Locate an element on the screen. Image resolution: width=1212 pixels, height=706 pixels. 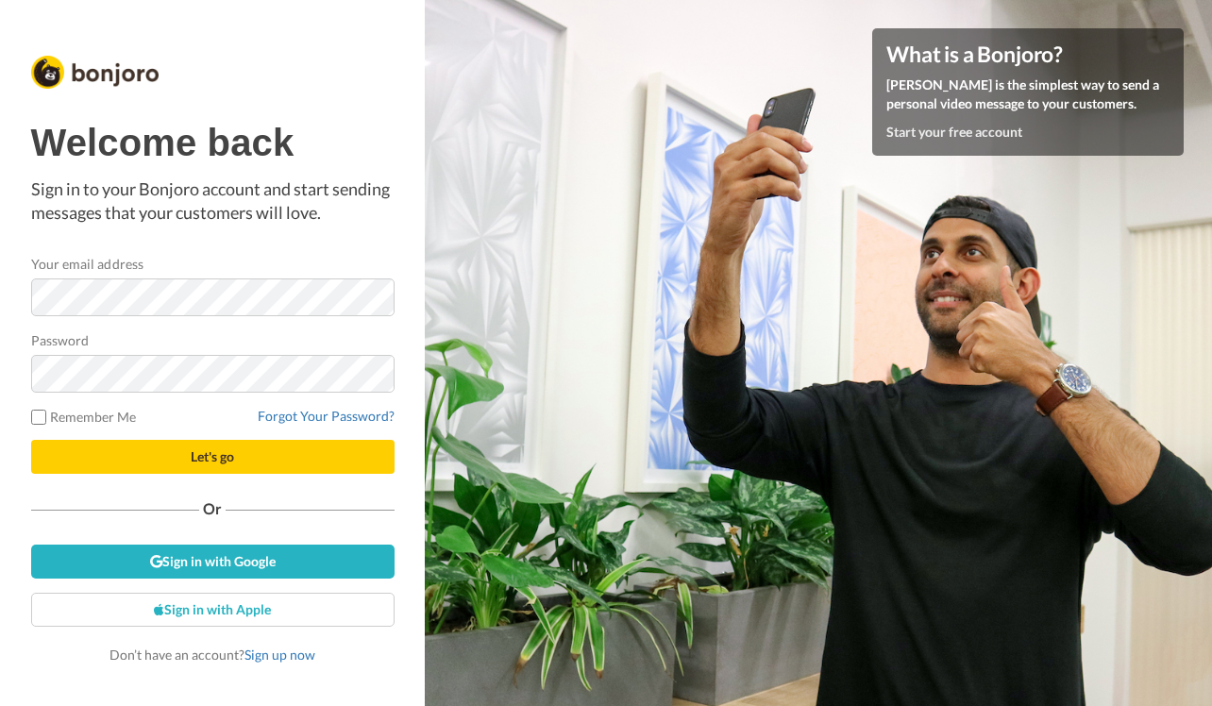
span: Don’t have an account? is located at coordinates (212, 654).